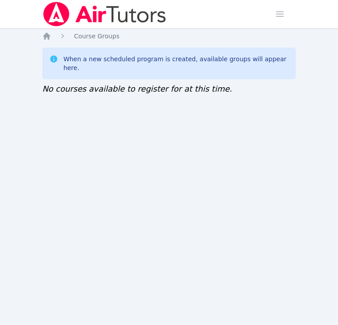  Describe the element at coordinates (176, 63) in the screenshot. I see `div: When a new scheduled program is created, available groups will appear here.` at that location.